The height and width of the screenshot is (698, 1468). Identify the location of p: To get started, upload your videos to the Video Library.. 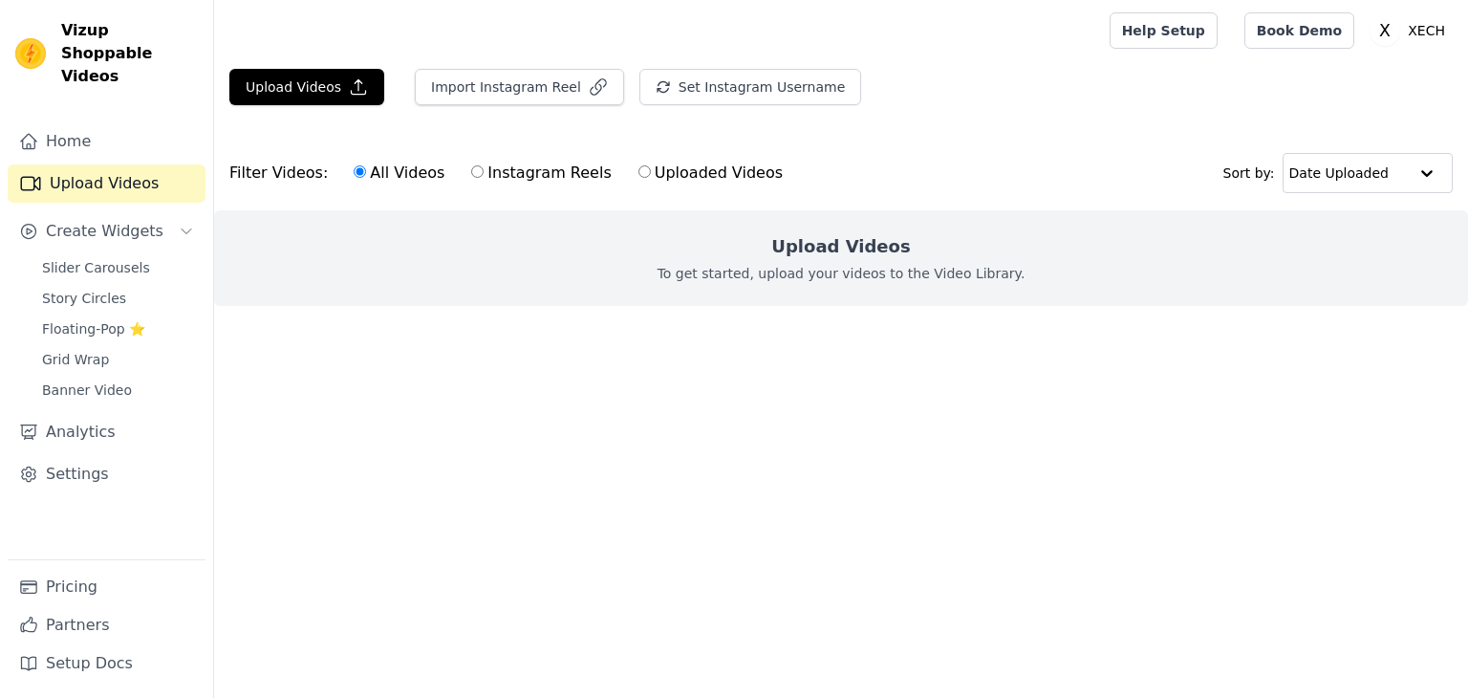
(841, 273).